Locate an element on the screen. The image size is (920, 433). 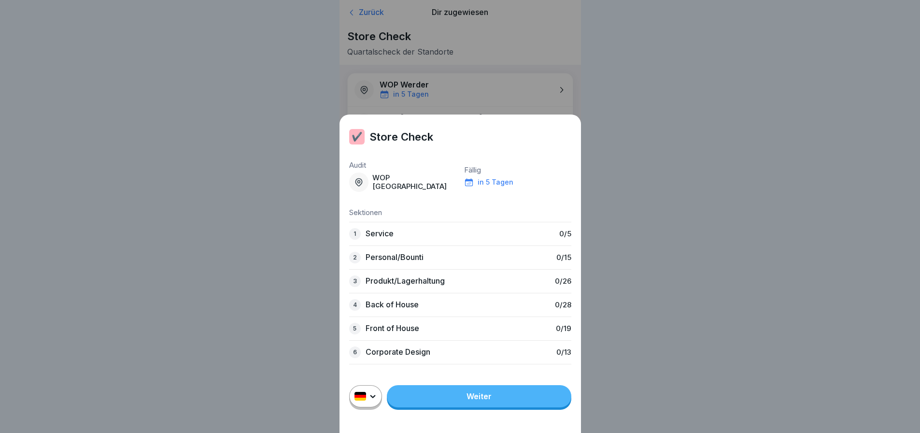
p: in 5 Tagen is located at coordinates (495, 182).